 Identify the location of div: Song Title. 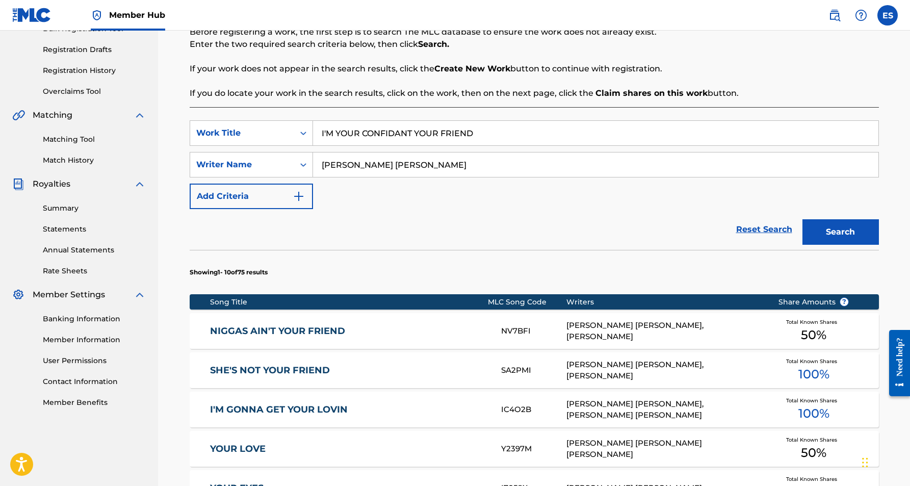
(349, 302).